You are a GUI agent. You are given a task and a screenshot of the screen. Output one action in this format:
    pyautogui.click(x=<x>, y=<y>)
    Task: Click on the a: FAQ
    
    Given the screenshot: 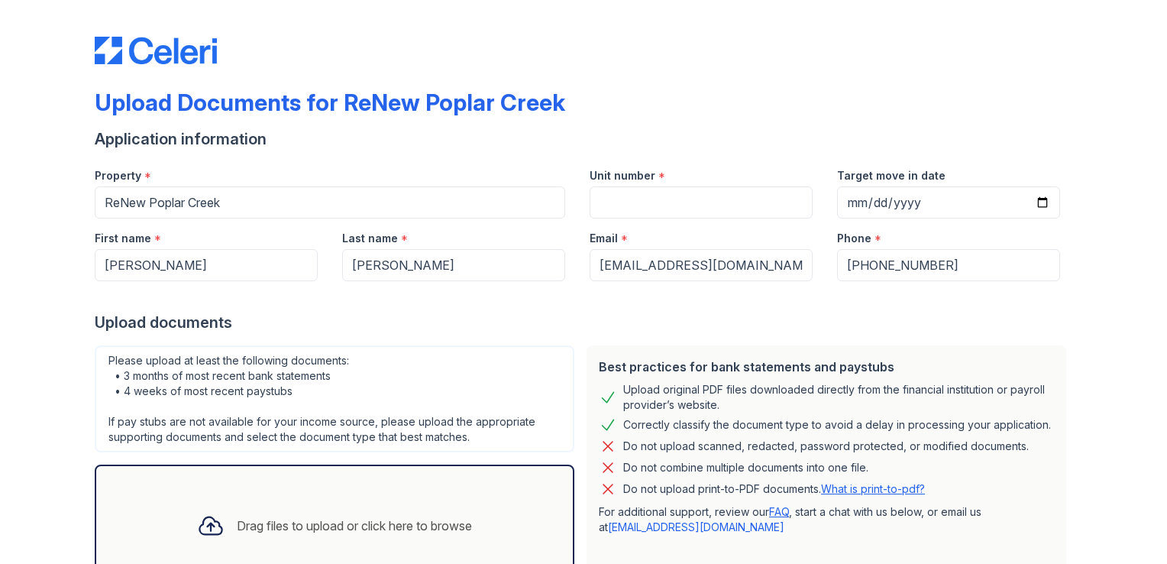 What is the action you would take?
    pyautogui.click(x=779, y=511)
    